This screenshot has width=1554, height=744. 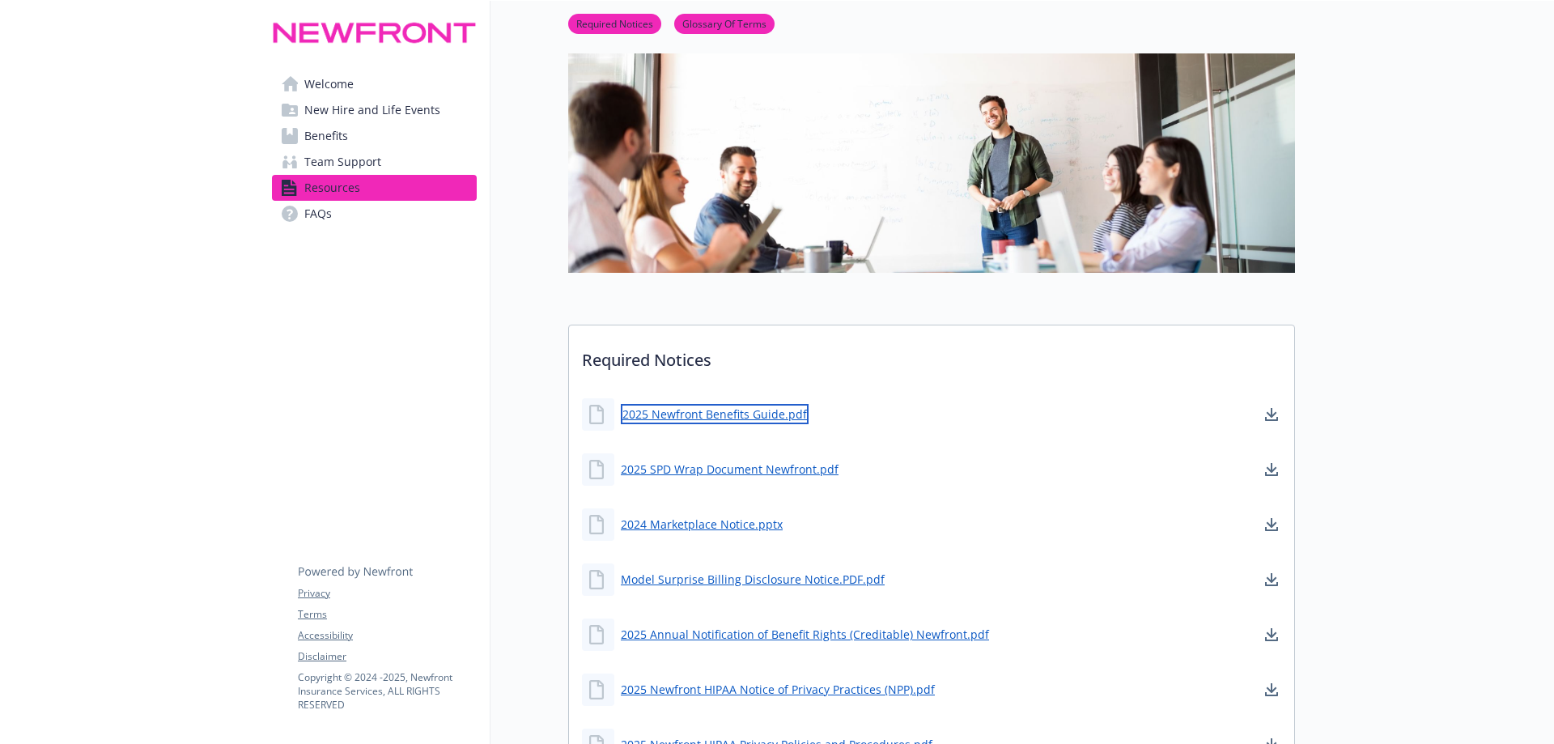 What do you see at coordinates (387, 656) in the screenshot?
I see `a: Disclaimer` at bounding box center [387, 656].